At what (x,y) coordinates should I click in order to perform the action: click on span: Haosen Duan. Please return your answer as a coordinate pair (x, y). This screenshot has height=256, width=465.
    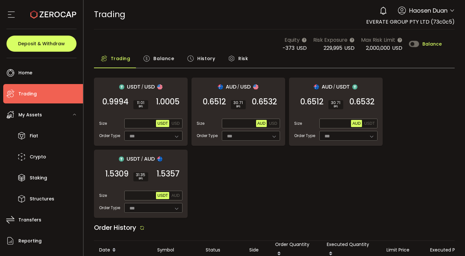
    Looking at the image, I should click on (428, 10).